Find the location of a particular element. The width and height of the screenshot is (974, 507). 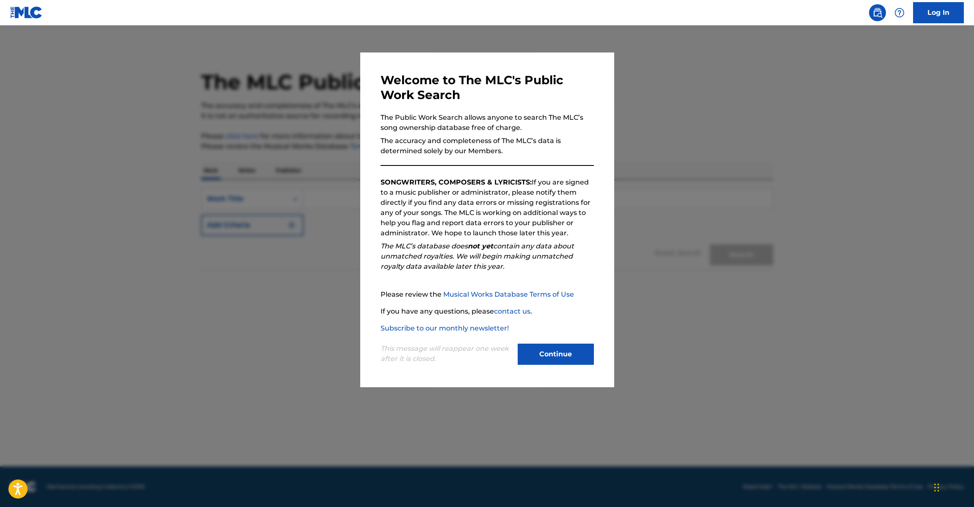

a: Public Search is located at coordinates (877, 13).